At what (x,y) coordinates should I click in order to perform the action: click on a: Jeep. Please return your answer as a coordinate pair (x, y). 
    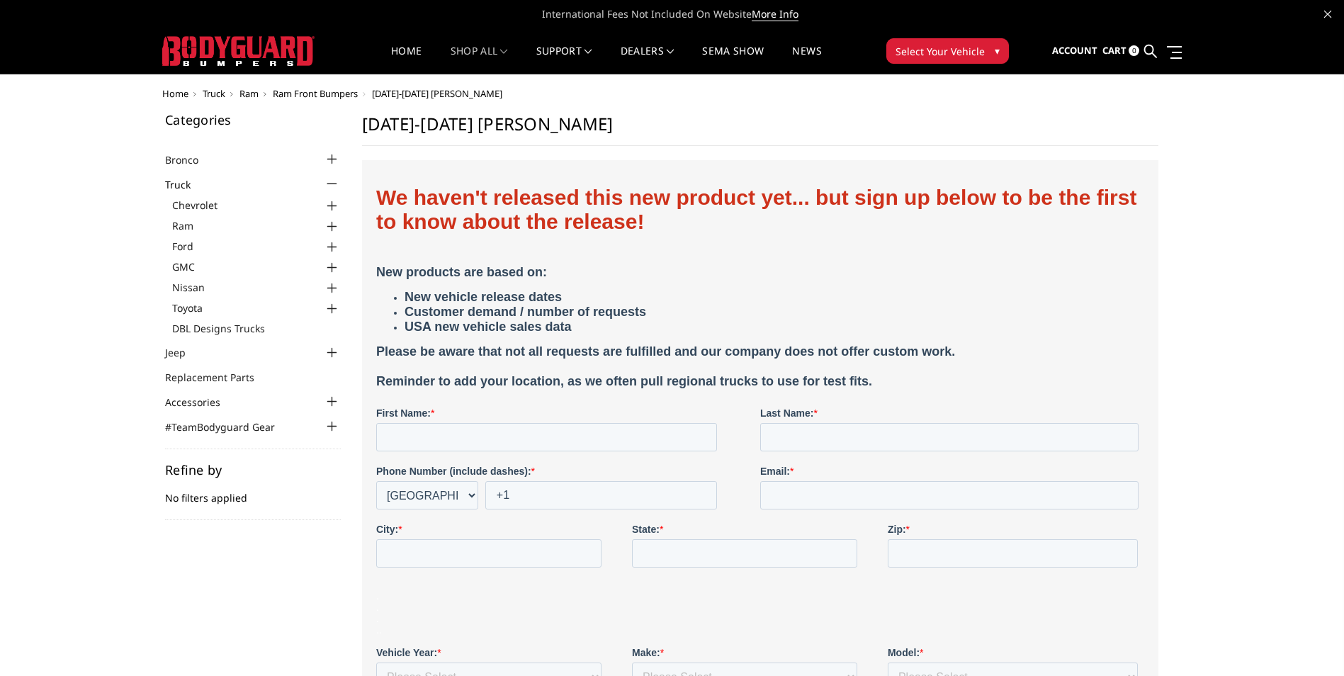
    Looking at the image, I should click on (184, 352).